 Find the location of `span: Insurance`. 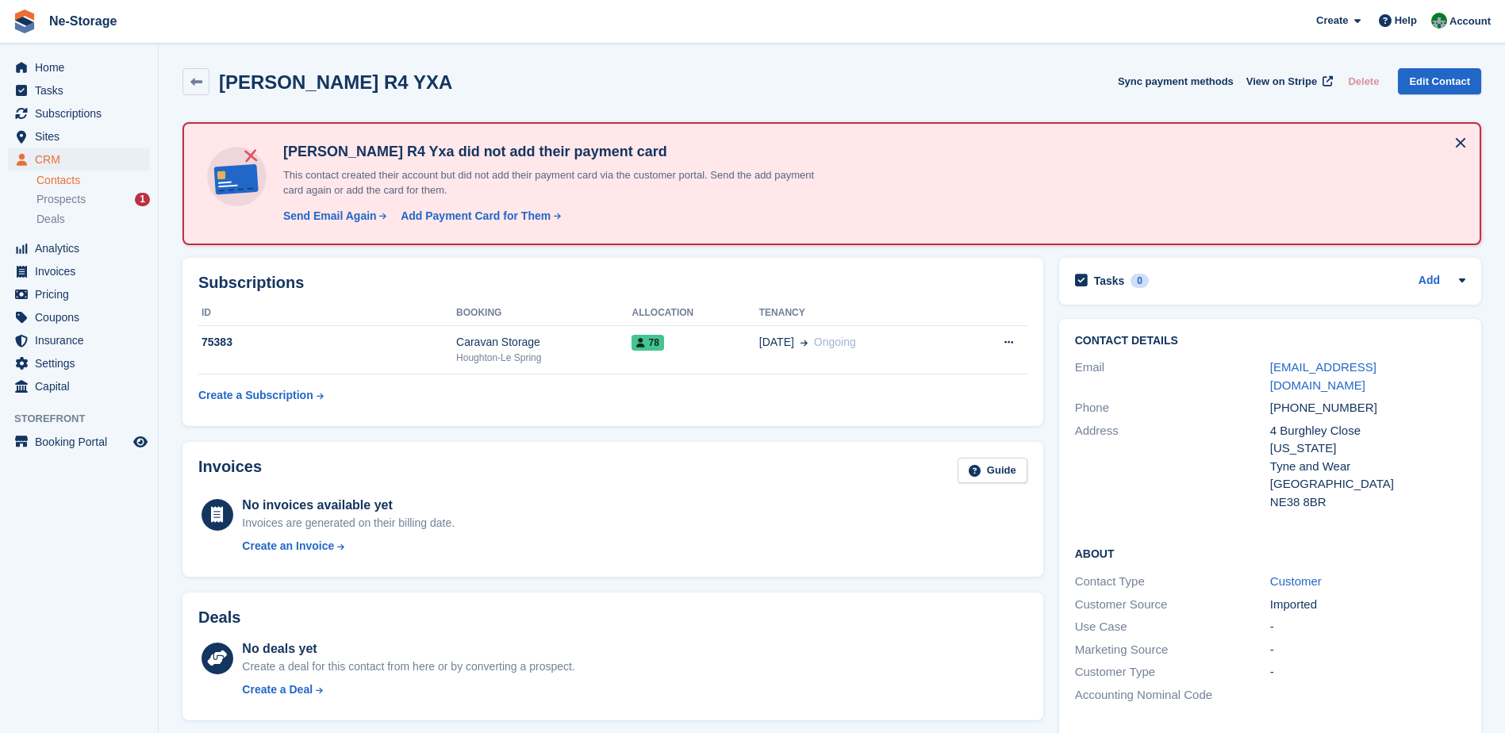

span: Insurance is located at coordinates (83, 340).